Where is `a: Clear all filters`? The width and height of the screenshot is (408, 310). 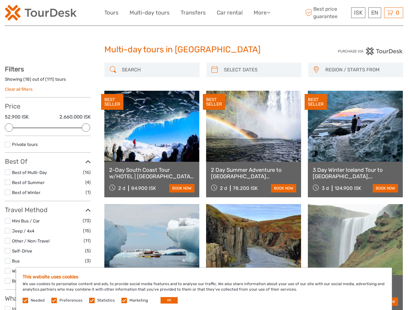
a: Clear all filters is located at coordinates (19, 89).